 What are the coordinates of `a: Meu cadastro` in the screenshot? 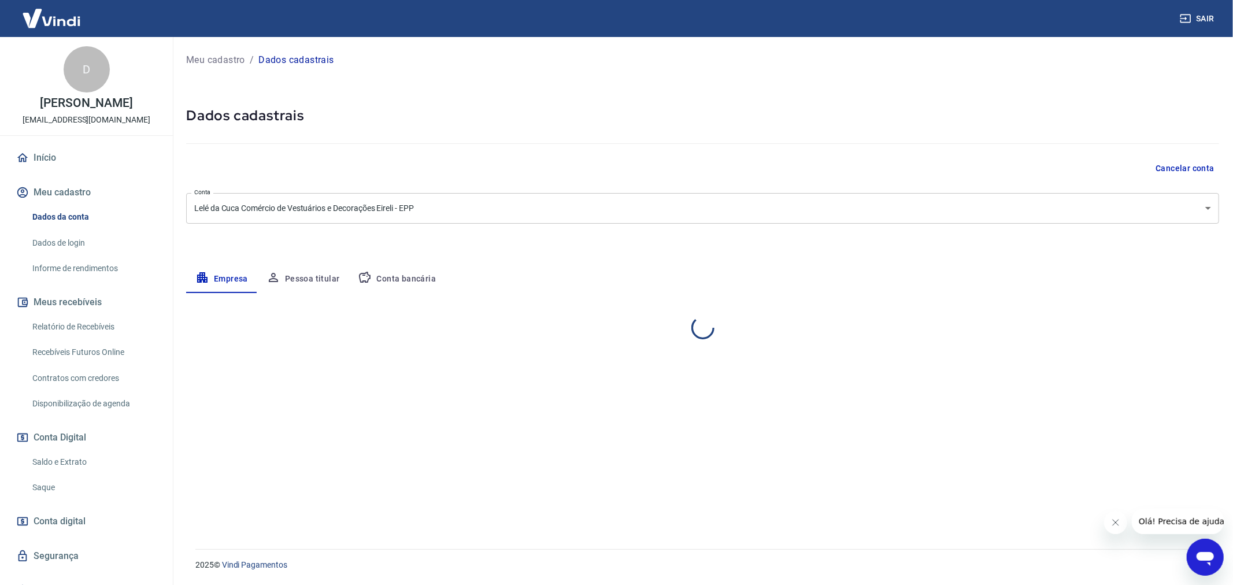 It's located at (216, 60).